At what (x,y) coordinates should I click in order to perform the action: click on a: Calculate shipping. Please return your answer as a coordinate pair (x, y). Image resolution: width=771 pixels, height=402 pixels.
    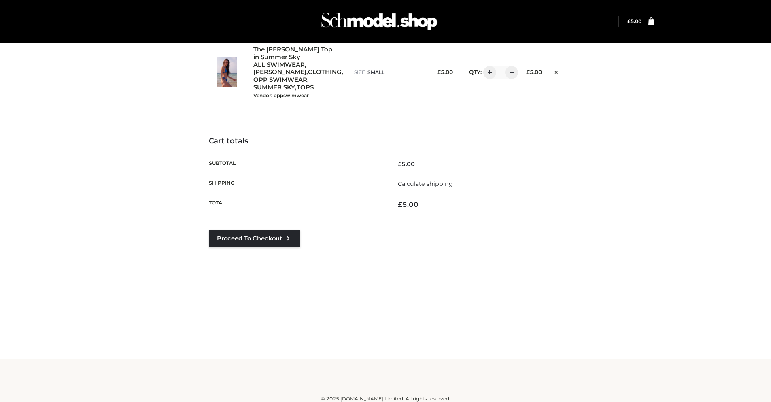
    Looking at the image, I should click on (425, 184).